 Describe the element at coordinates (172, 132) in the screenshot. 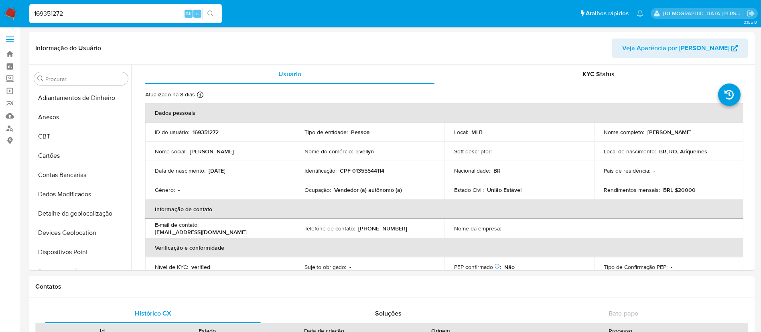

I see `p: ID do usuário :` at that location.